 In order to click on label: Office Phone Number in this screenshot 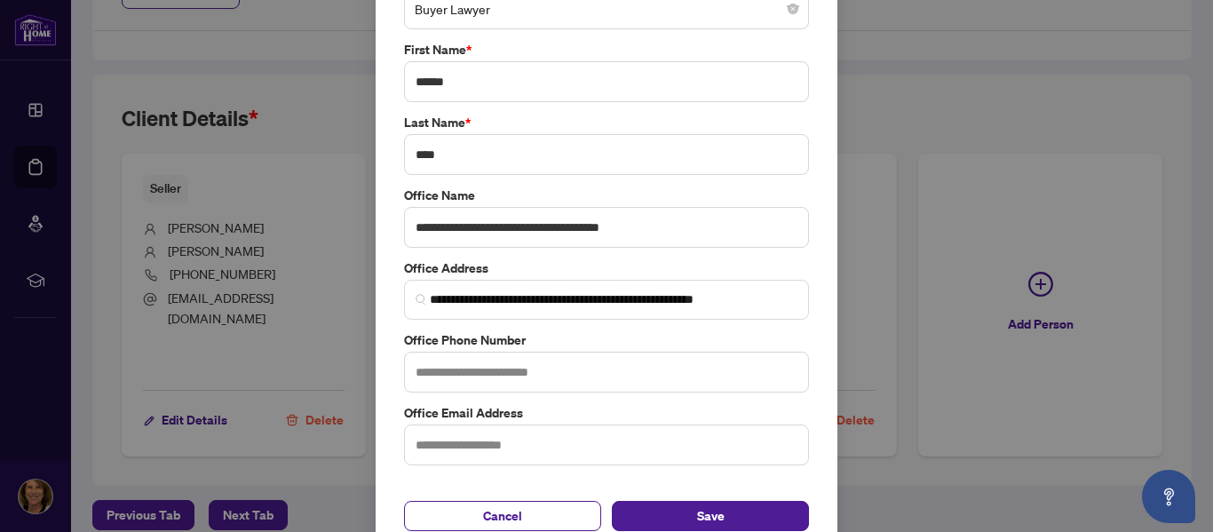, I will do `click(606, 340)`.